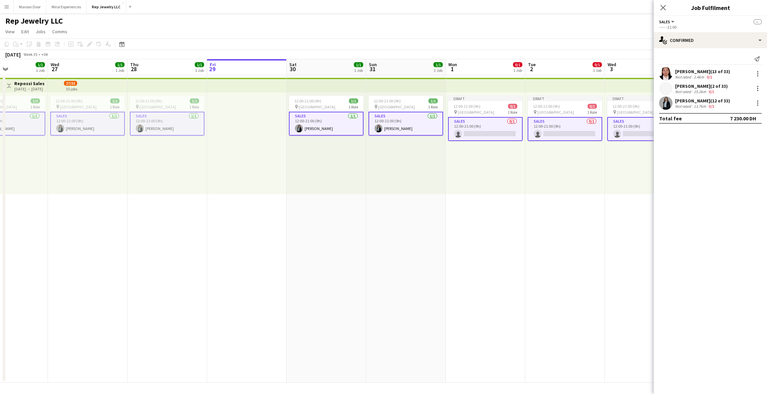 The width and height of the screenshot is (767, 394). I want to click on span: Tue, so click(531, 65).